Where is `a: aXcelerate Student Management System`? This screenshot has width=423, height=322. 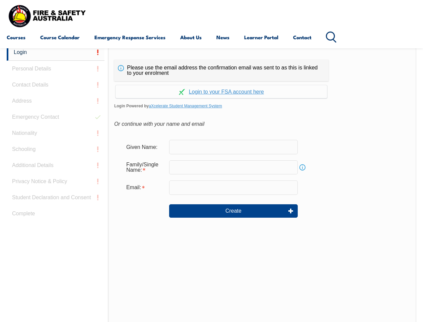 a: aXcelerate Student Management System is located at coordinates (185, 106).